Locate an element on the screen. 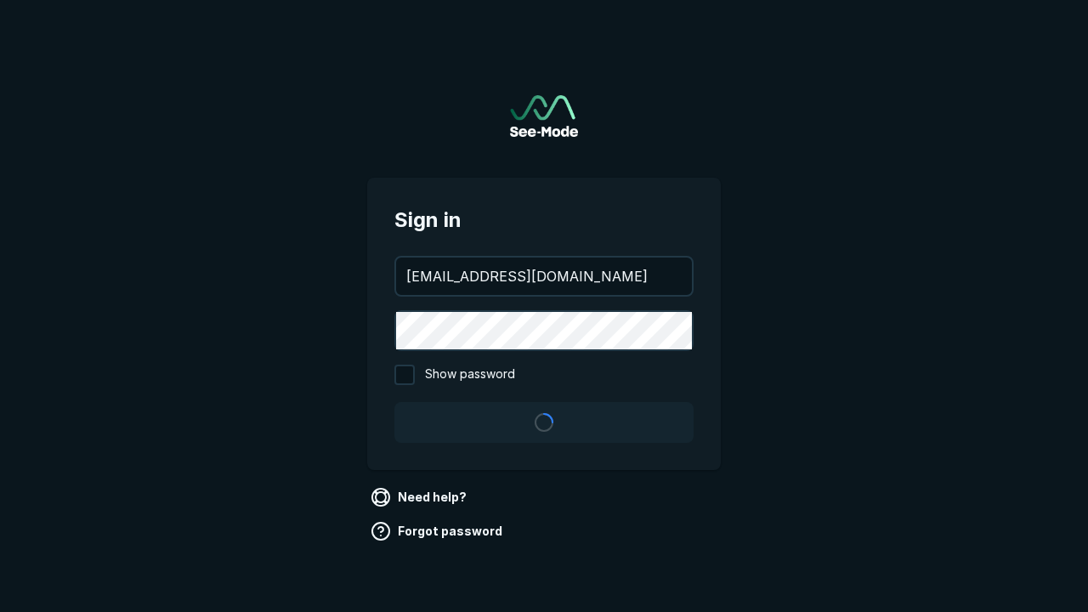 The image size is (1088, 612). a: Forgot password is located at coordinates (438, 531).